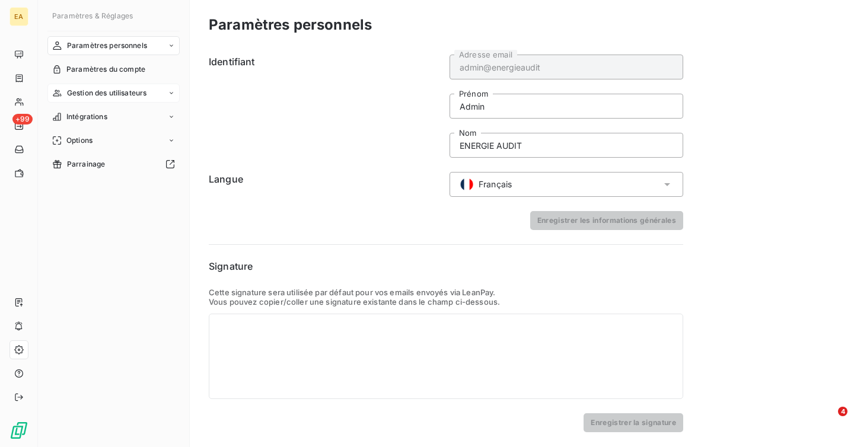 Image resolution: width=854 pixels, height=447 pixels. I want to click on span: Paramètres du compte, so click(106, 69).